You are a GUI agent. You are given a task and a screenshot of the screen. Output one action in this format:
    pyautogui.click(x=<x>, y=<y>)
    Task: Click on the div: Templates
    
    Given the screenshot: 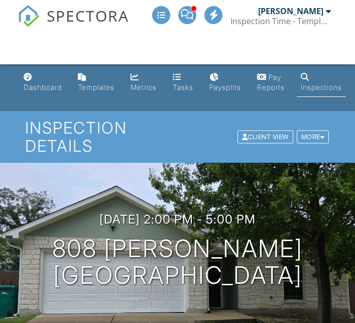 What is the action you would take?
    pyautogui.click(x=96, y=87)
    